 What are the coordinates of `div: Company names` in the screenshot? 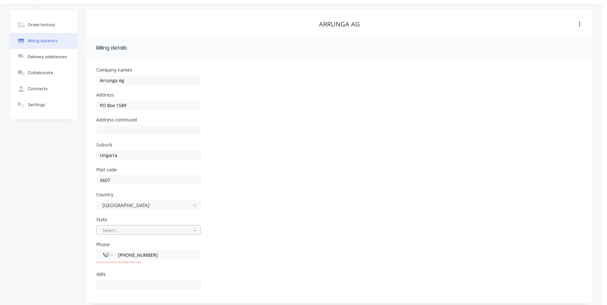 It's located at (149, 70).